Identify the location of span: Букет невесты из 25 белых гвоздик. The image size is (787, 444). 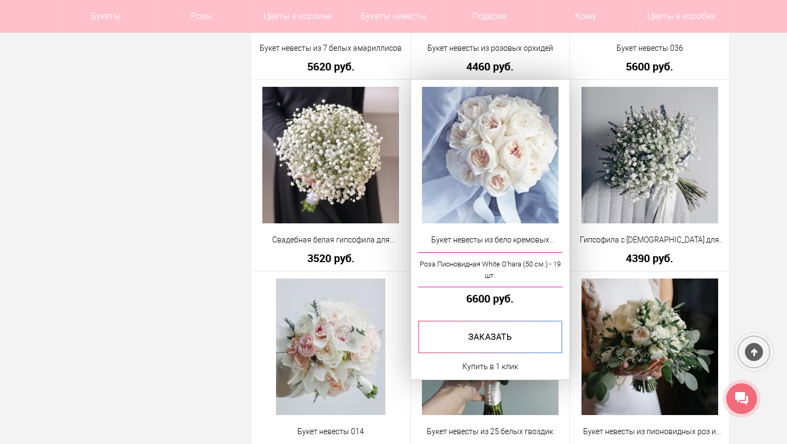
(490, 432).